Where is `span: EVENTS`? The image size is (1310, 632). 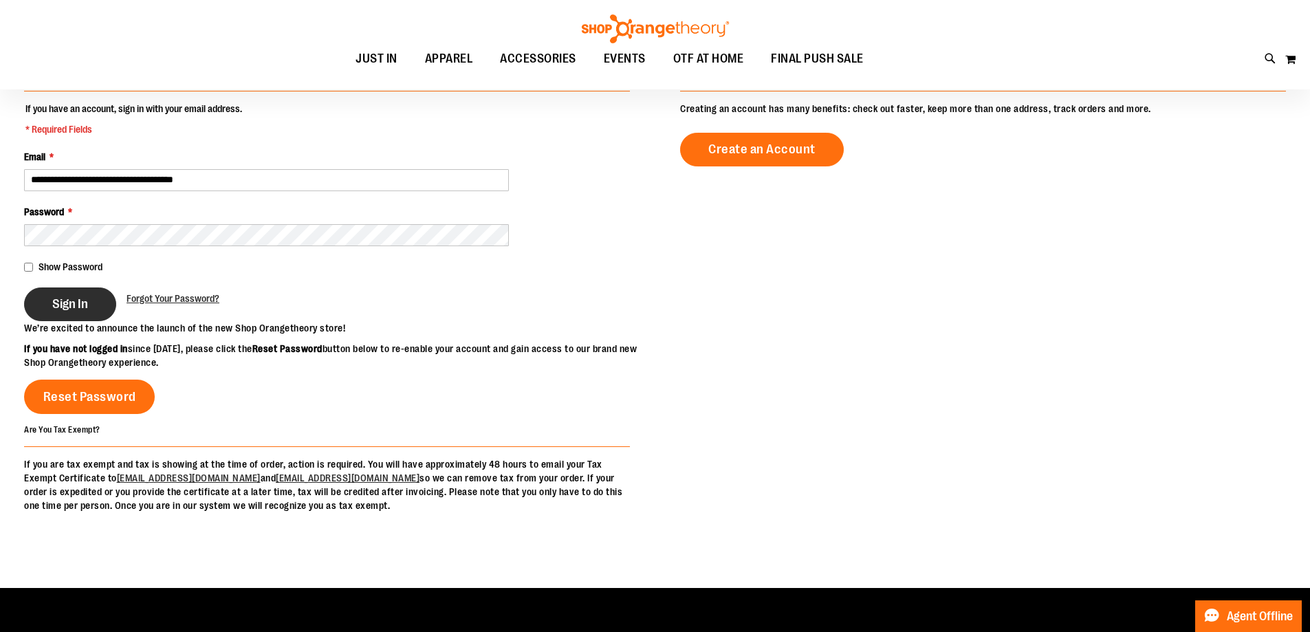 span: EVENTS is located at coordinates (625, 58).